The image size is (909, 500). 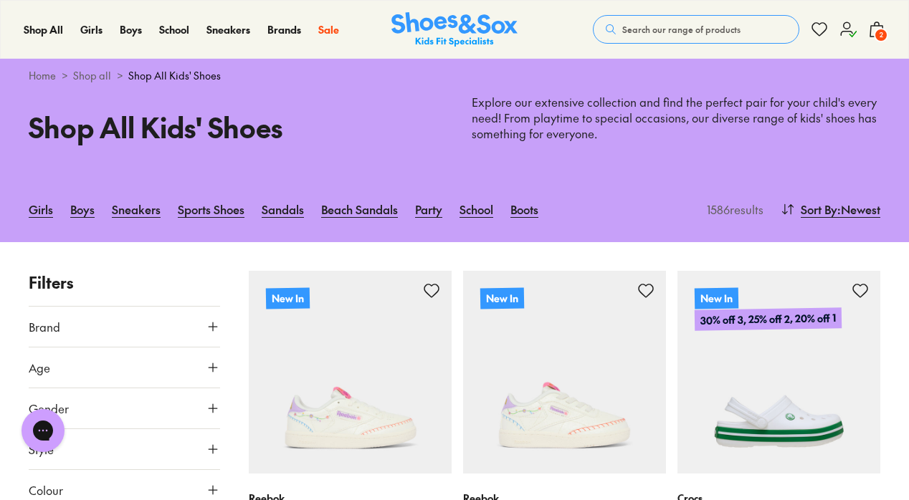 I want to click on a: Shoes & Sox, so click(x=454, y=29).